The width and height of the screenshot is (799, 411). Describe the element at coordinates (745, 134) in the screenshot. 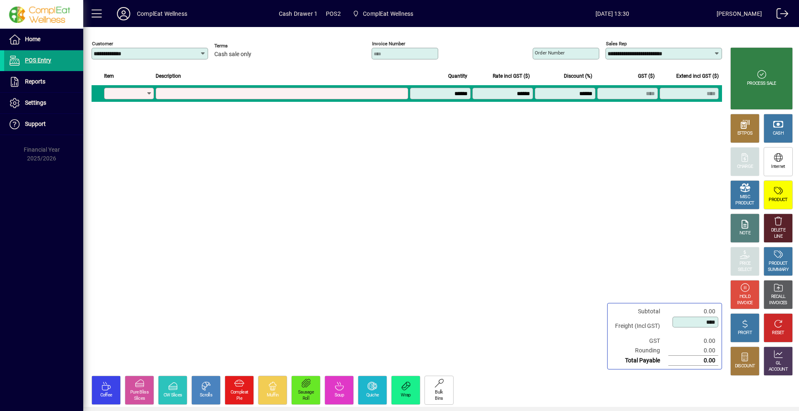

I see `div: EFTPOS` at that location.